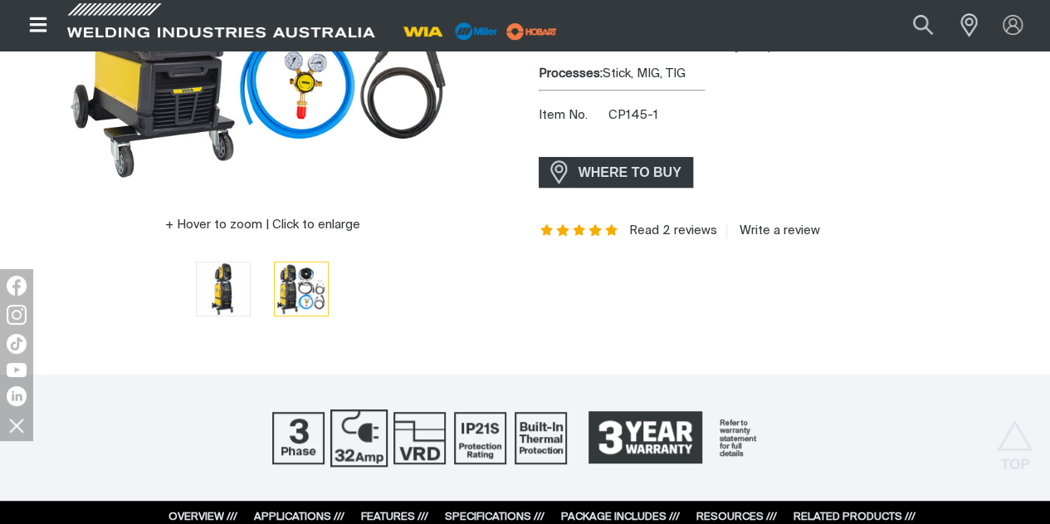 This screenshot has height=524, width=1050. What do you see at coordinates (419, 437) in the screenshot?
I see `img: Voltage Reduction Device` at bounding box center [419, 437].